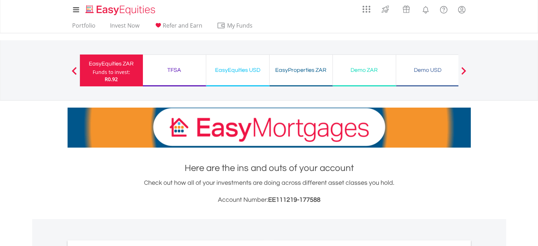  I want to click on div: Funds to invest:, so click(111, 72).